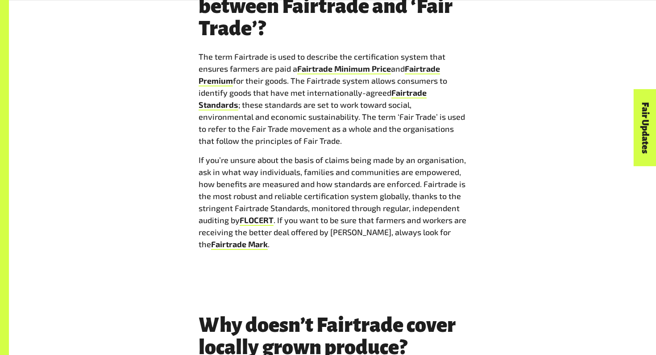 The image size is (656, 355). What do you see at coordinates (344, 69) in the screenshot?
I see `a: Fairtrade Minimum Price` at bounding box center [344, 69].